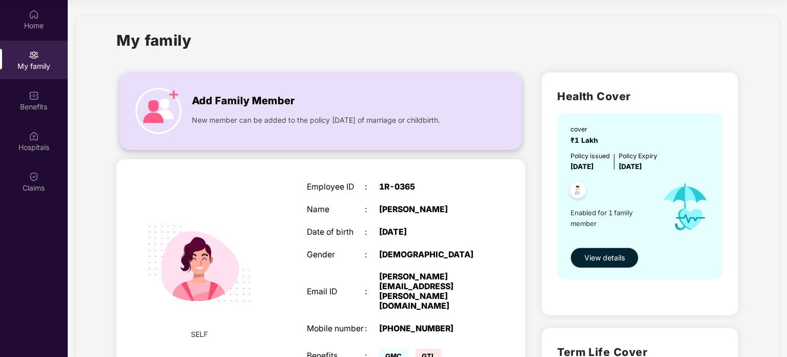 This screenshot has width=787, height=357. What do you see at coordinates (336, 209) in the screenshot?
I see `div: Name` at bounding box center [336, 209].